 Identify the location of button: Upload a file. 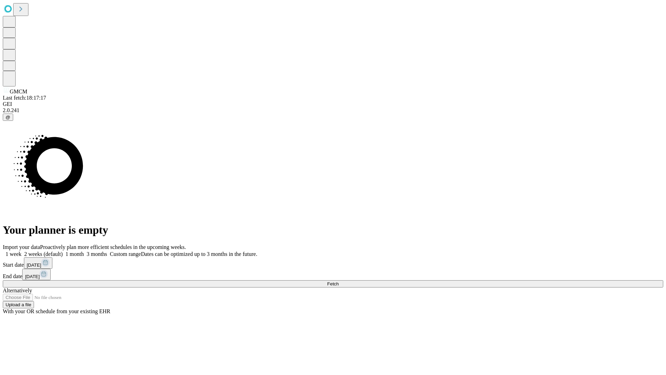
(18, 304).